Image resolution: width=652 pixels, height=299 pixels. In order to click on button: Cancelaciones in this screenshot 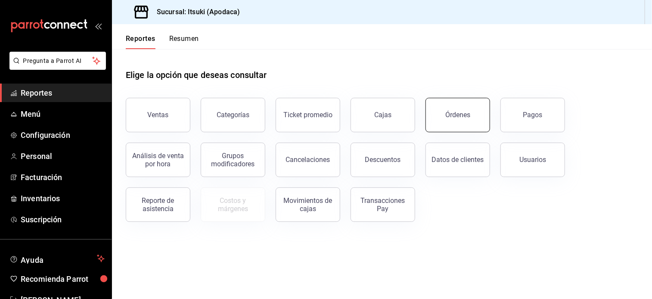, I will do `click(308, 160)`.